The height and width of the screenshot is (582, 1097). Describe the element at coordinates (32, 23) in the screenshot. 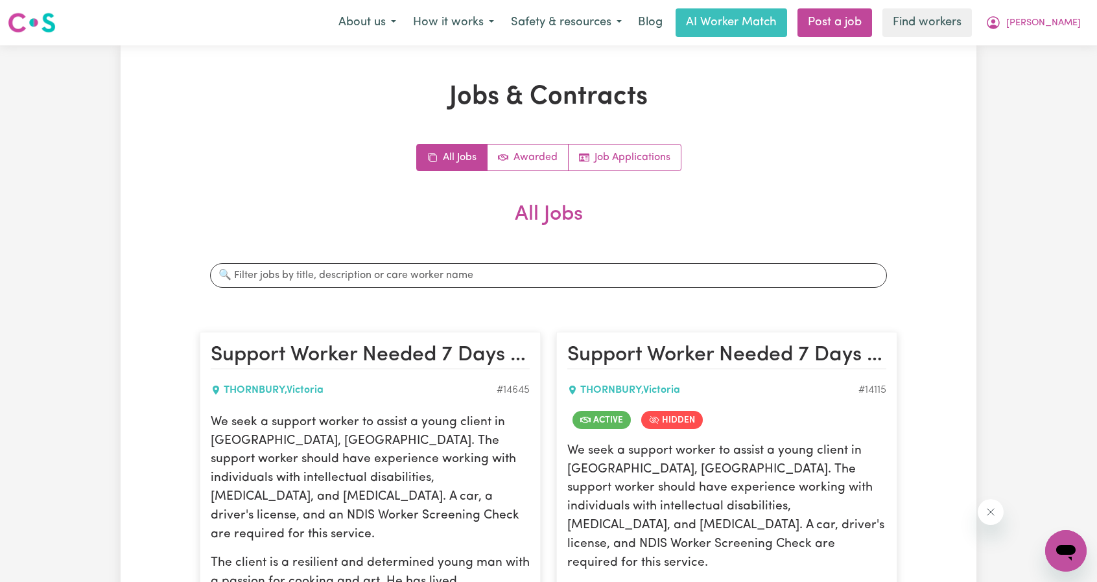

I see `img: Careseekers logo` at that location.